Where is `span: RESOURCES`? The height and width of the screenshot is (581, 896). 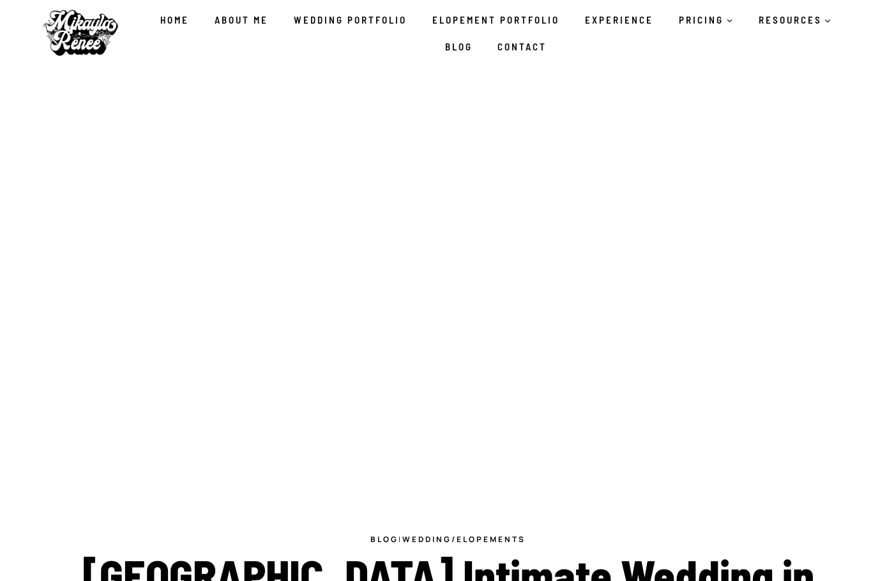 span: RESOURCES is located at coordinates (795, 20).